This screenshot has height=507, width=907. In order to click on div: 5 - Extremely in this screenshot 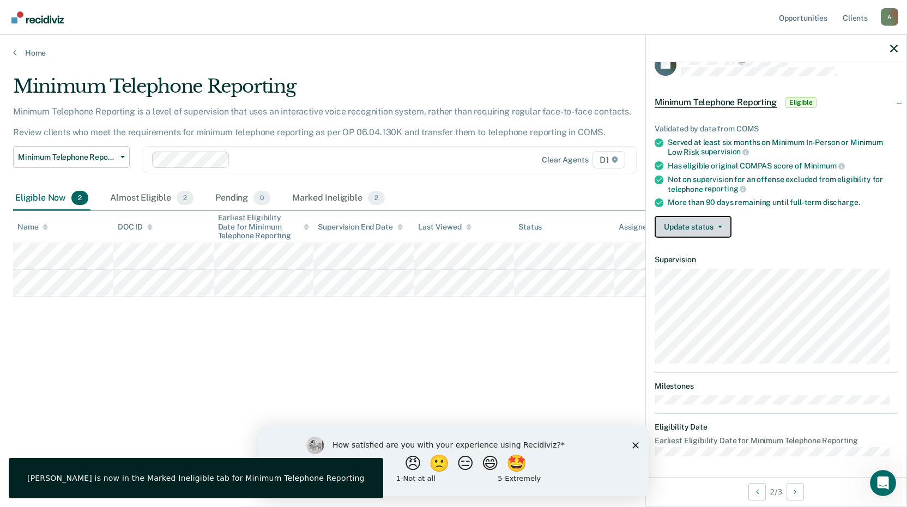, I will do `click(291, 52)`.